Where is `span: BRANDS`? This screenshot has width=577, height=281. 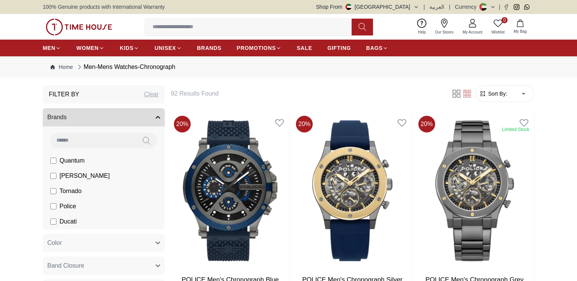
span: BRANDS is located at coordinates (209, 48).